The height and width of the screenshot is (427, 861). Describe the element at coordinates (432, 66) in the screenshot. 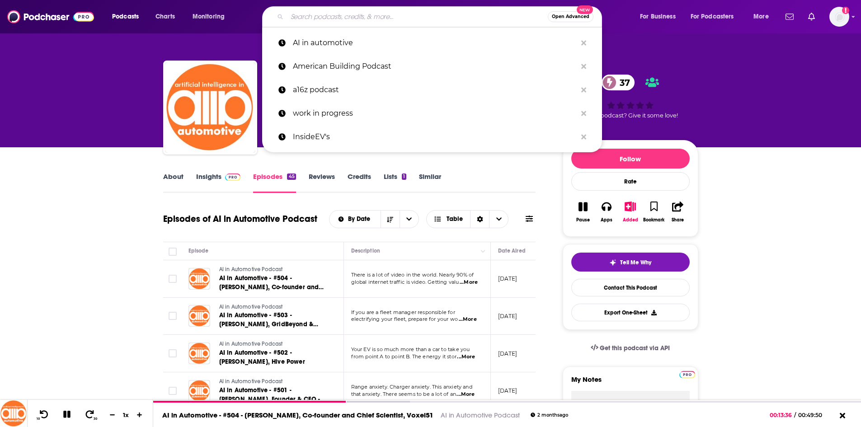

I see `a: American Building Podcast` at that location.